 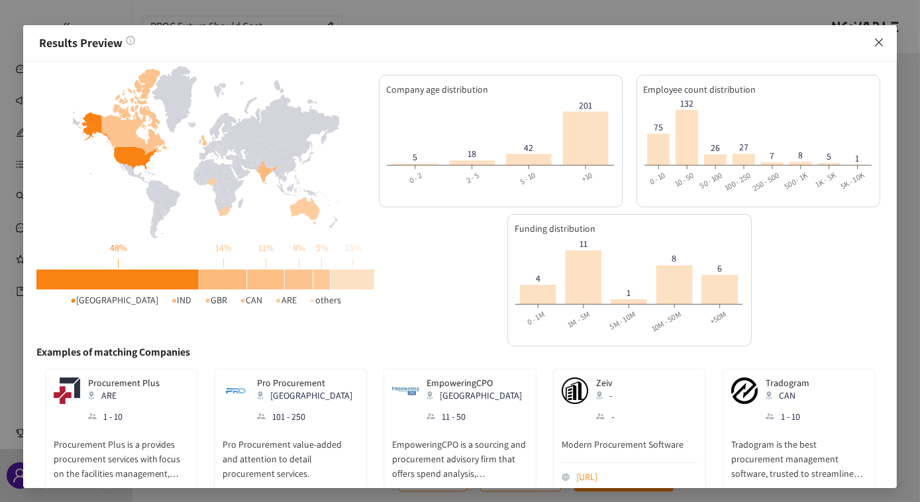 What do you see at coordinates (476, 383) in the screenshot?
I see `p: EmpoweringCPO` at bounding box center [476, 383].